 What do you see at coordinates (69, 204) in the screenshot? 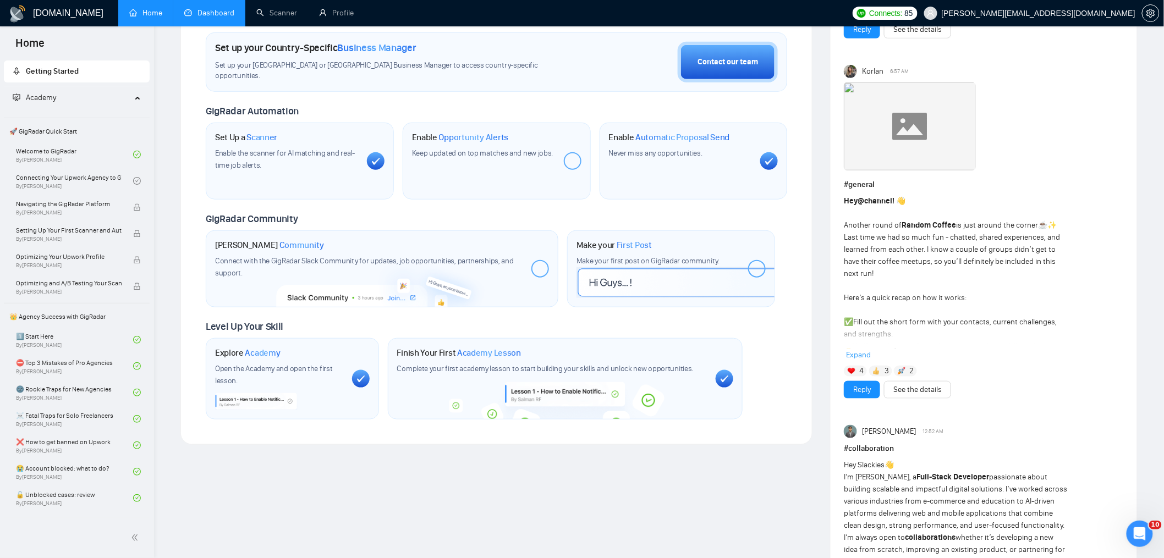
I see `span: Navigating the GigRadar Platform` at bounding box center [69, 204].